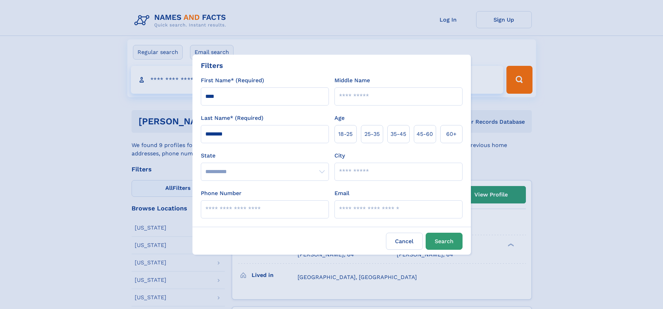 This screenshot has width=663, height=309. I want to click on button: Search, so click(444, 241).